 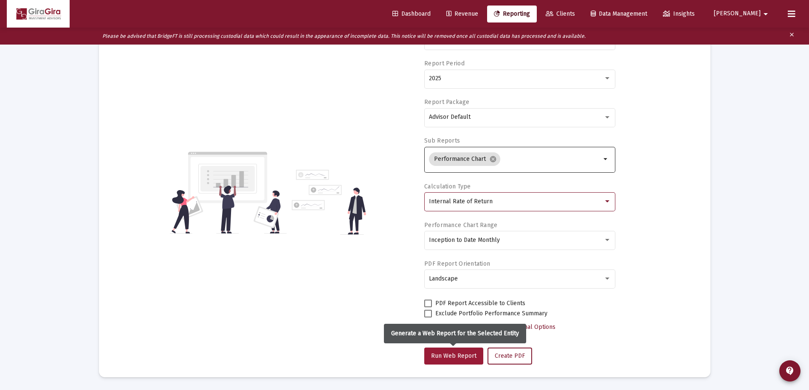 I want to click on a: Insights, so click(x=678, y=14).